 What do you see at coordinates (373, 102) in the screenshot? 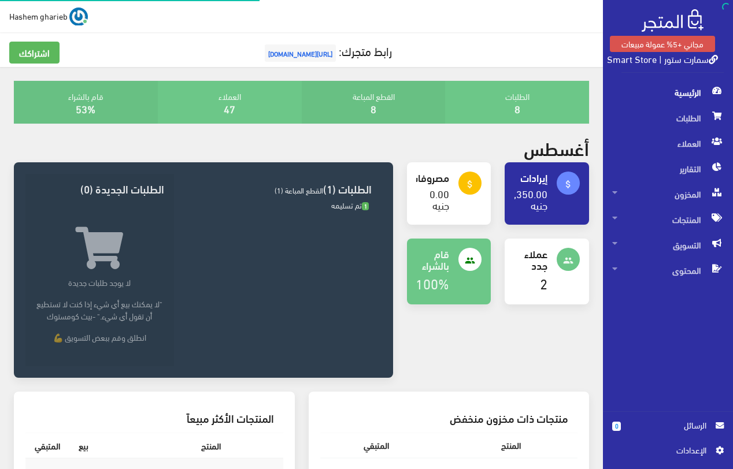
I see `div: القطع المباعة` at bounding box center [373, 102].